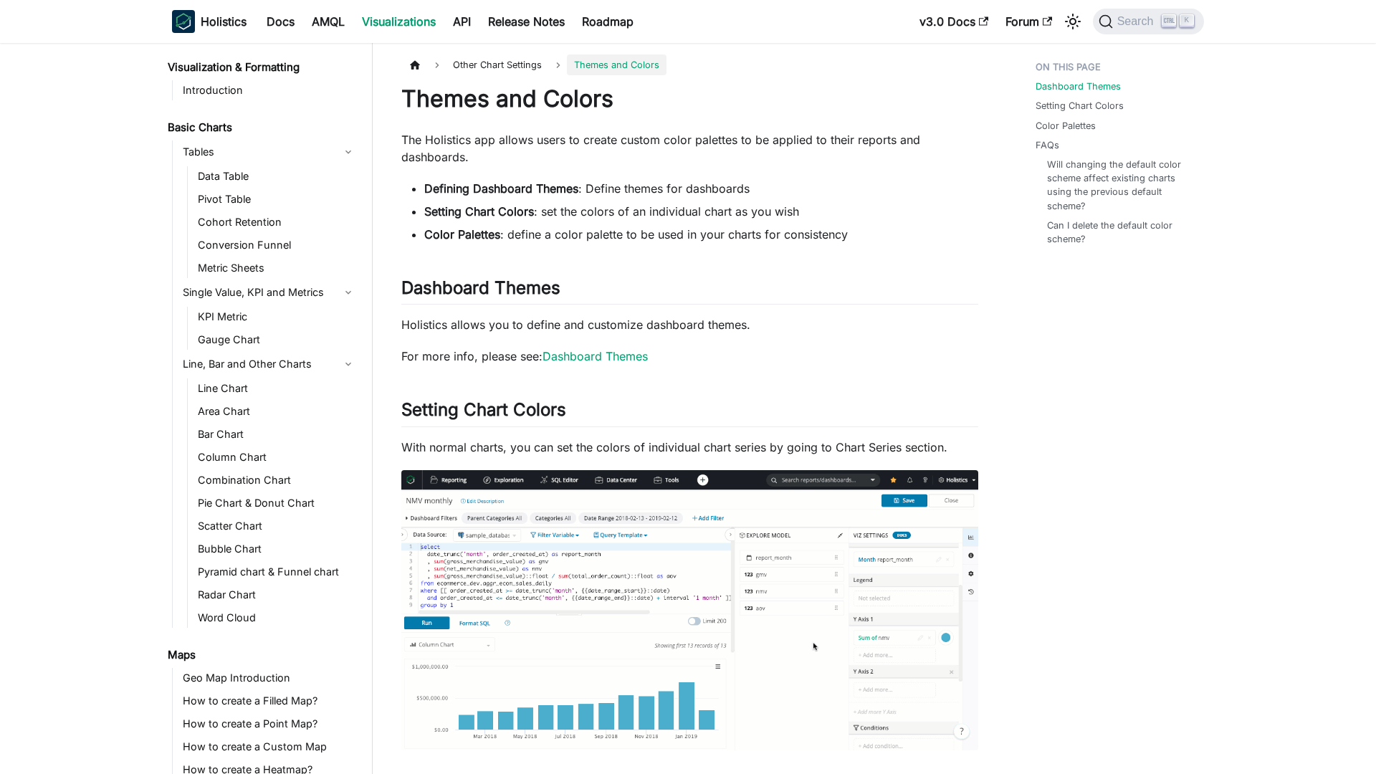  What do you see at coordinates (398, 21) in the screenshot?
I see `a: Visualizations` at bounding box center [398, 21].